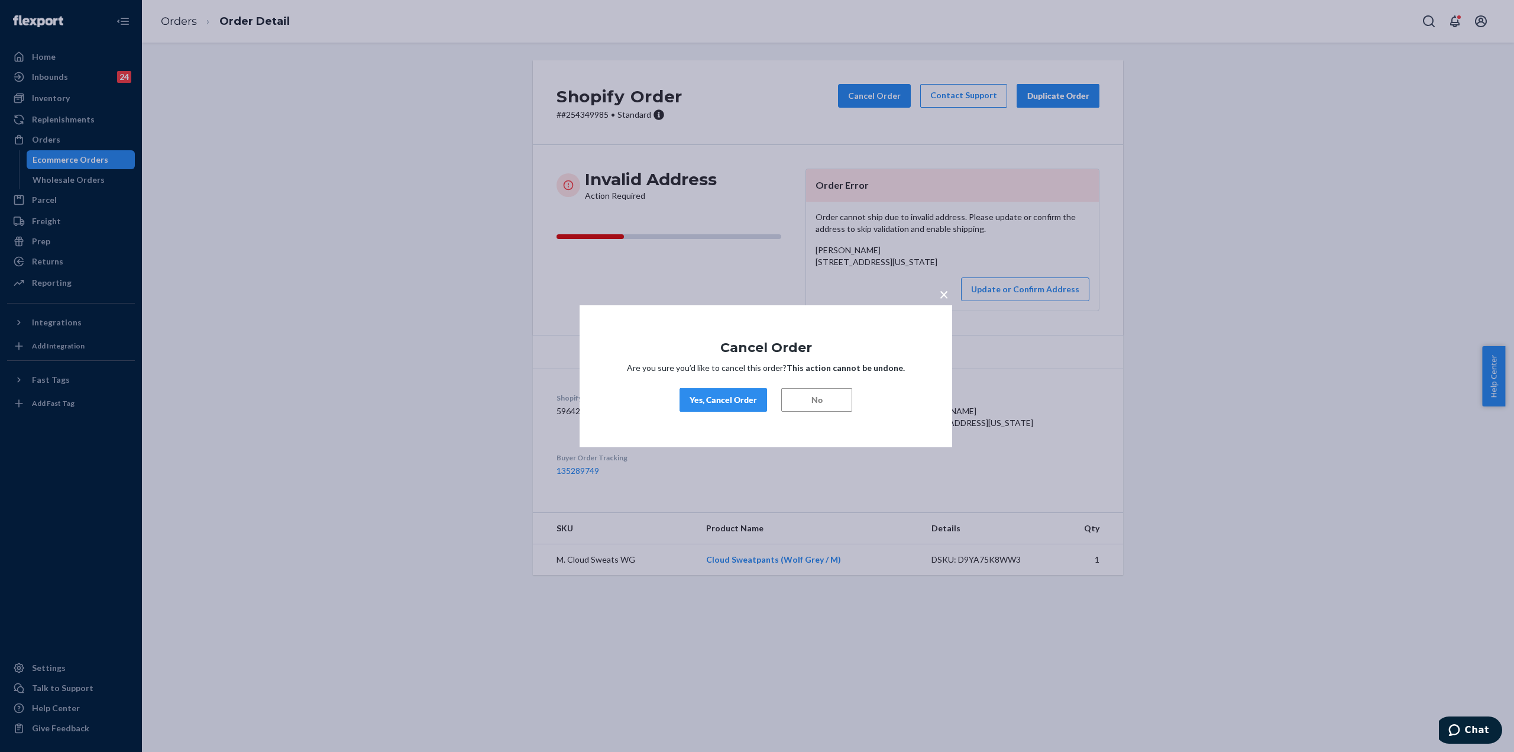 The height and width of the screenshot is (752, 1514). Describe the element at coordinates (38, 14) in the screenshot. I see `span: Chat` at that location.